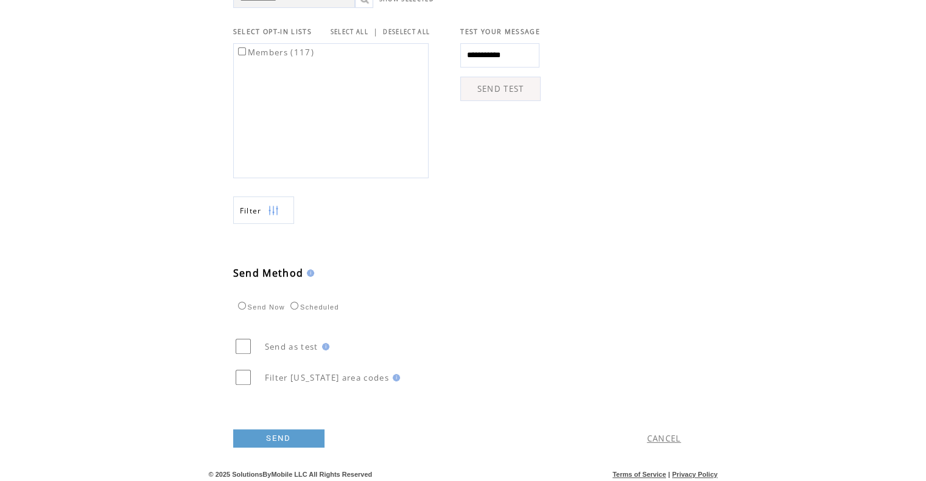  Describe the element at coordinates (694, 475) in the screenshot. I see `a: Privacy Policy` at that location.